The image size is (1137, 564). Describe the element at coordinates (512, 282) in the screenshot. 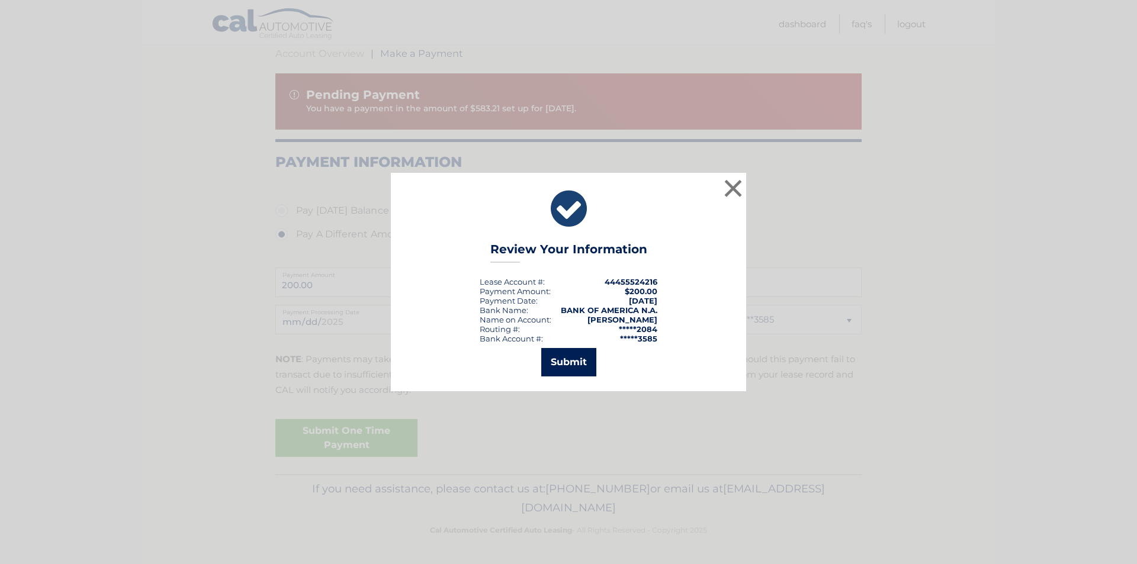

I see `div: Lease Account #:` at that location.